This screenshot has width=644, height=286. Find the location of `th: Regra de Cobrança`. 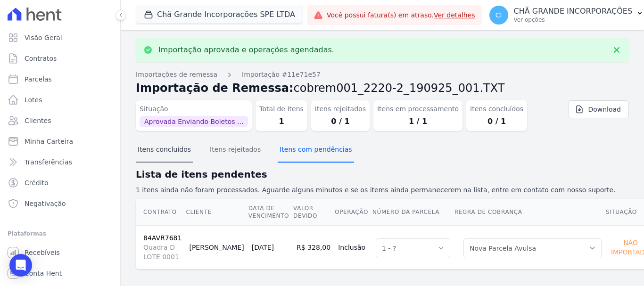

th: Regra de Cobrança is located at coordinates (529, 212).